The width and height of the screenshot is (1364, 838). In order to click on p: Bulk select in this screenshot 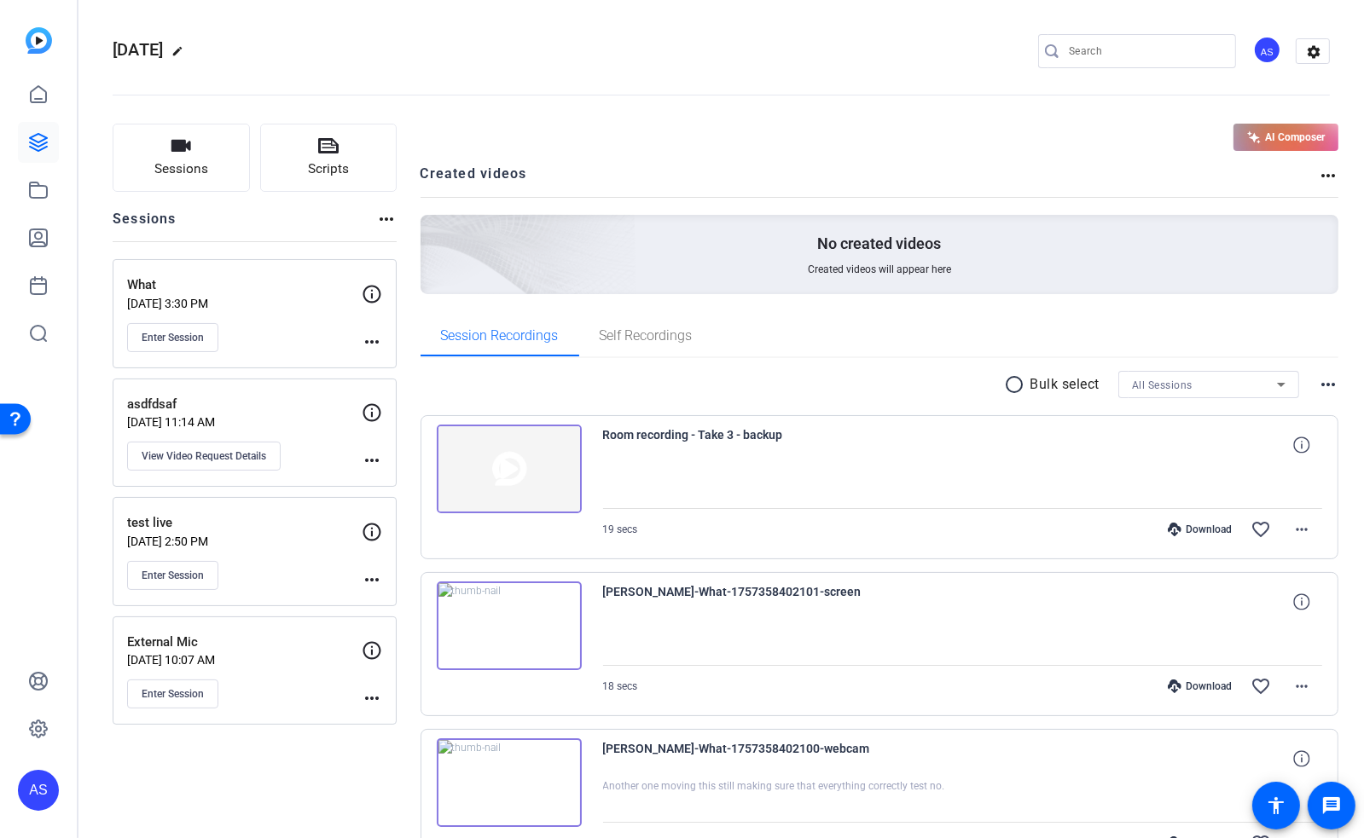, I will do `click(1065, 385)`.